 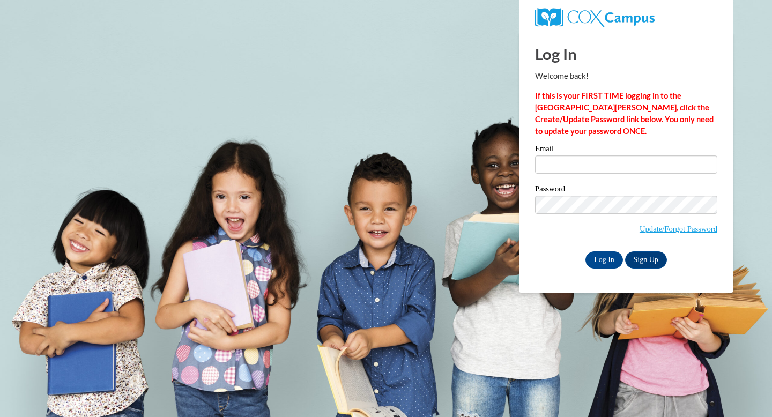 What do you see at coordinates (626, 190) in the screenshot?
I see `label: Password` at bounding box center [626, 190].